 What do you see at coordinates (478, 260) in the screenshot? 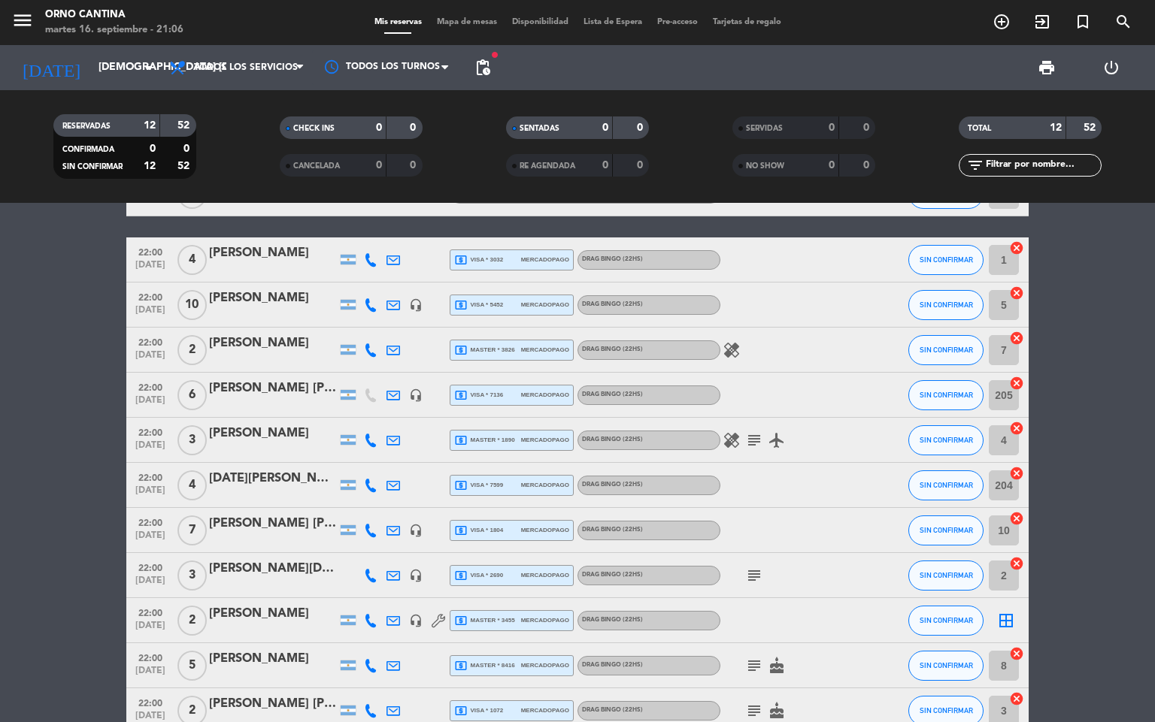
I see `span: visa * 3032` at bounding box center [478, 260].